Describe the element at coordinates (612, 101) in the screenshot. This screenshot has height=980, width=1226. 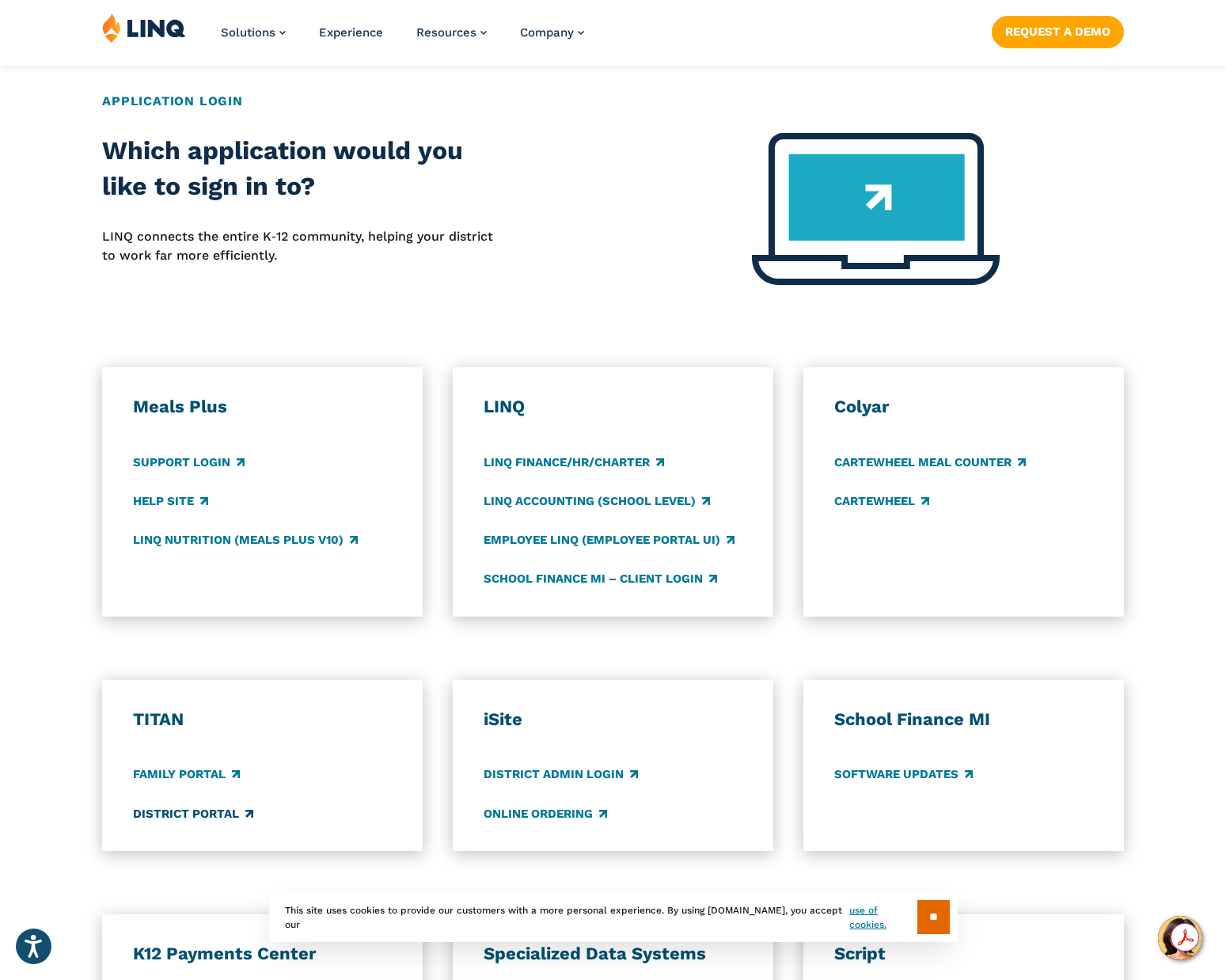
I see `h2: Application Login` at that location.